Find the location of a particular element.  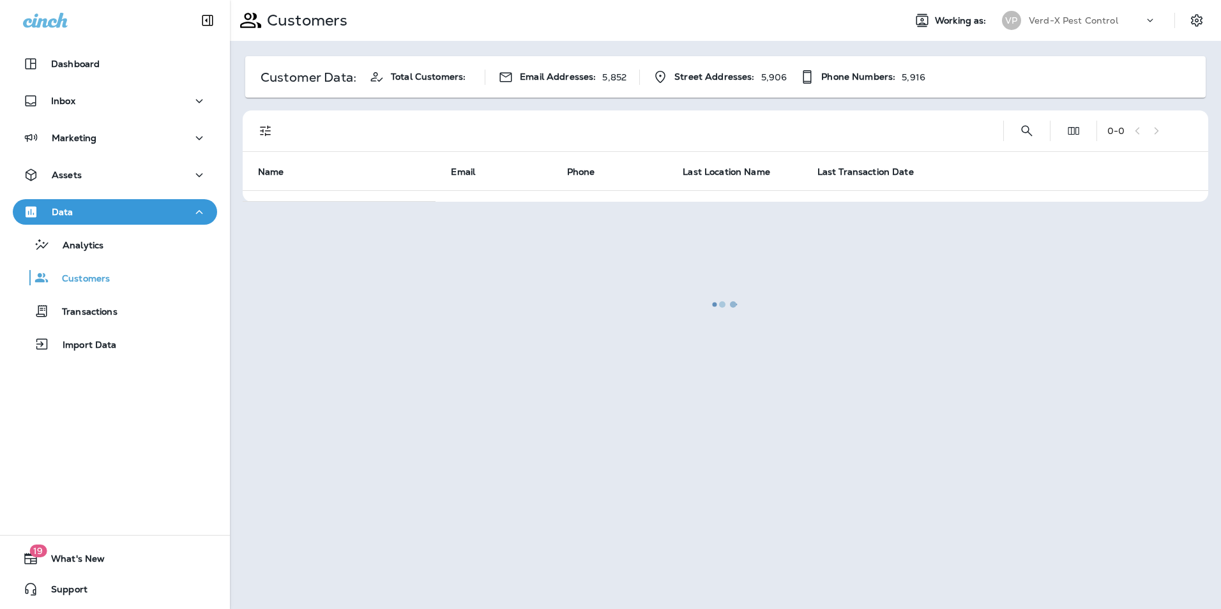

button: Import Data is located at coordinates (115, 344).